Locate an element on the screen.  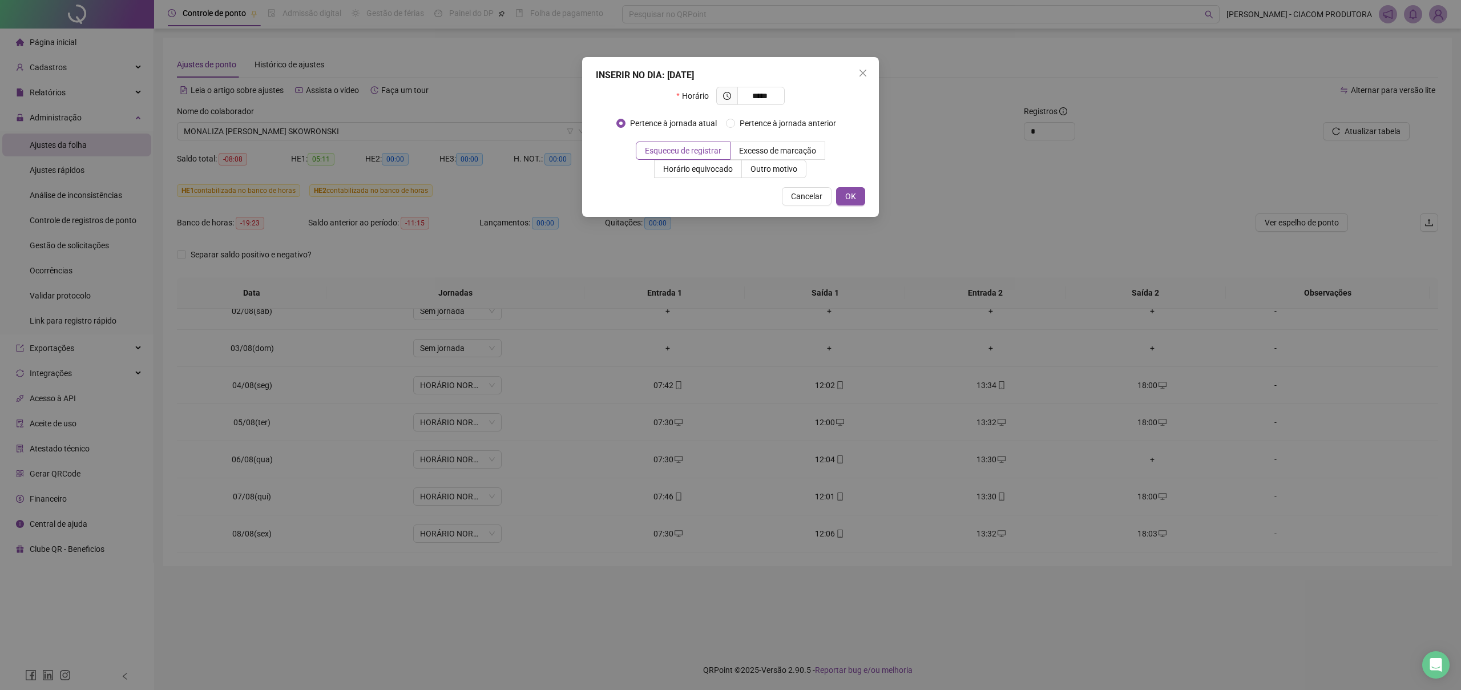
span: clock-circle is located at coordinates (727, 96).